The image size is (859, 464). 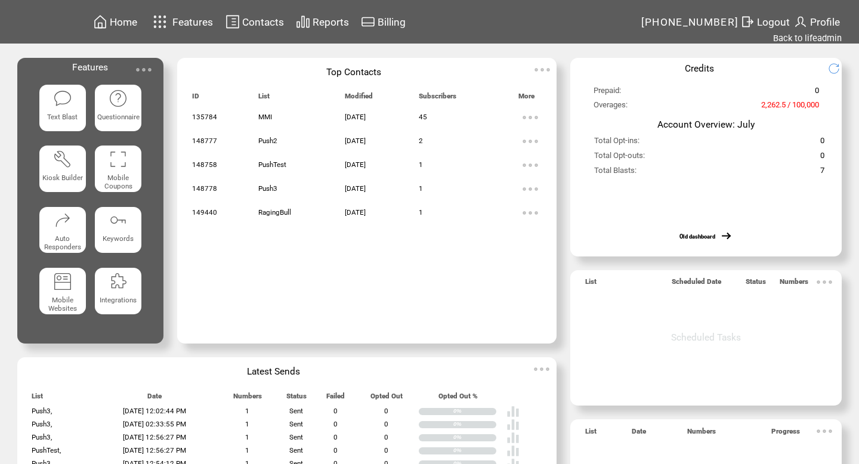 I want to click on span: Integrations, so click(x=118, y=300).